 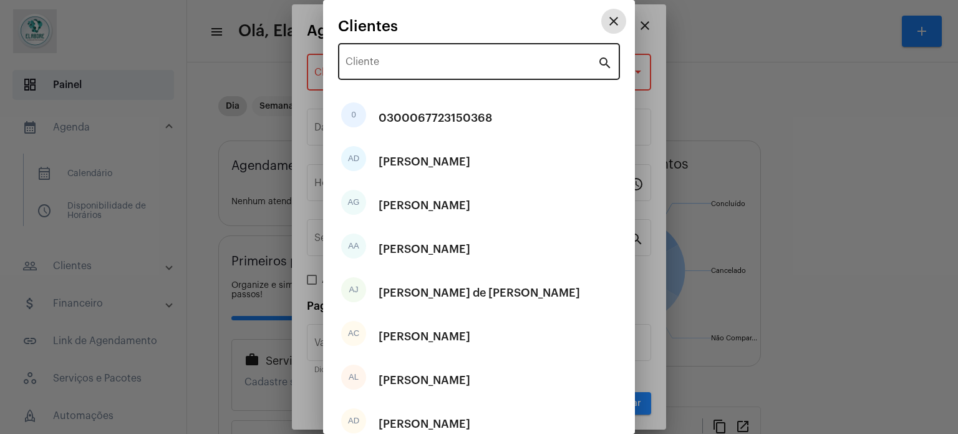 What do you see at coordinates (354, 377) in the screenshot?
I see `div: AL` at bounding box center [354, 377].